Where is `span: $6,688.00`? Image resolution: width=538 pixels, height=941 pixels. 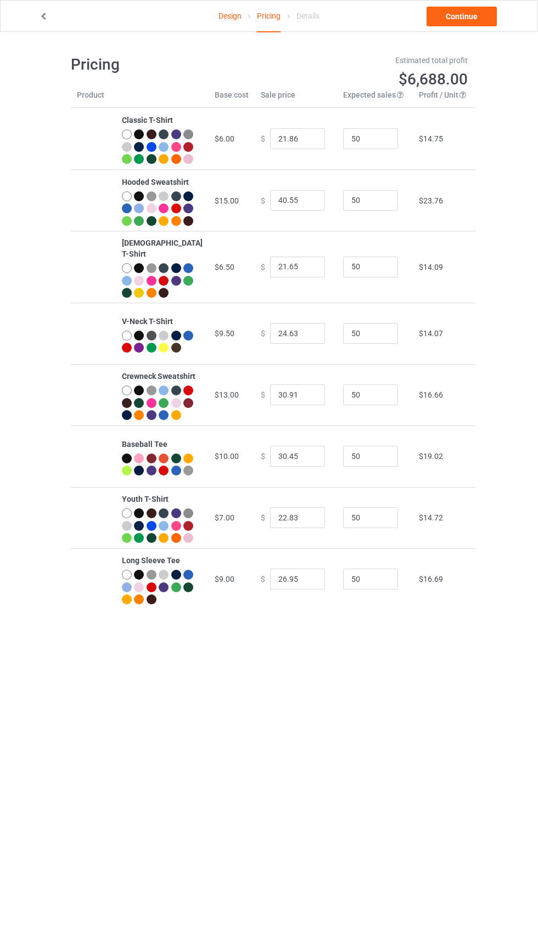 span: $6,688.00 is located at coordinates (433, 79).